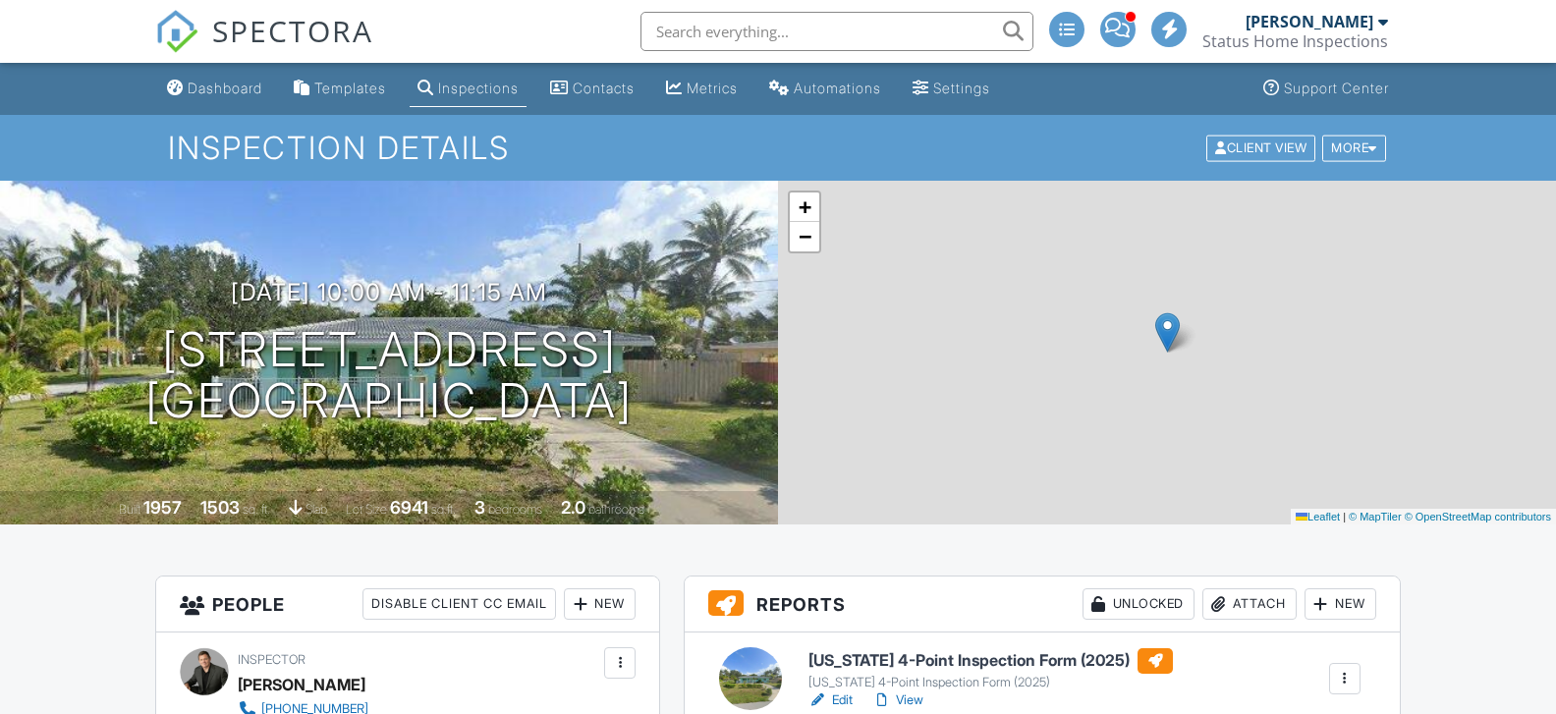  What do you see at coordinates (225, 87) in the screenshot?
I see `div: Dashboard` at bounding box center [225, 87].